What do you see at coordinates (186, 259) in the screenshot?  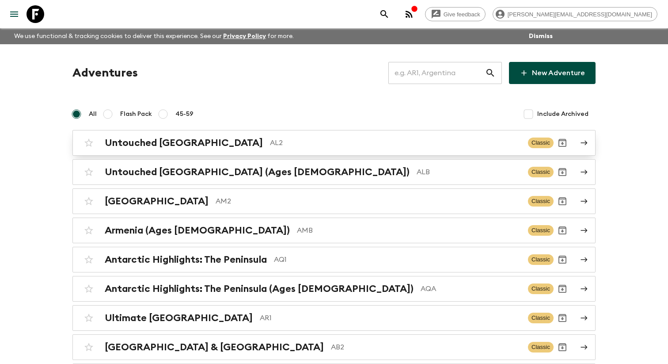 I see `h2: Antarctic Highlights: The Peninsula` at bounding box center [186, 259].